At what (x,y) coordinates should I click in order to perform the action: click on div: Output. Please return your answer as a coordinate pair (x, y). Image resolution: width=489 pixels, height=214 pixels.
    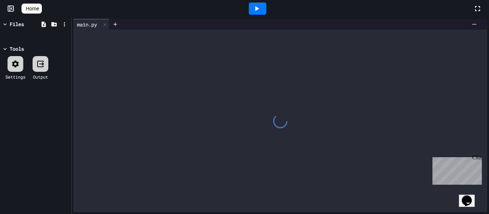
    Looking at the image, I should click on (40, 77).